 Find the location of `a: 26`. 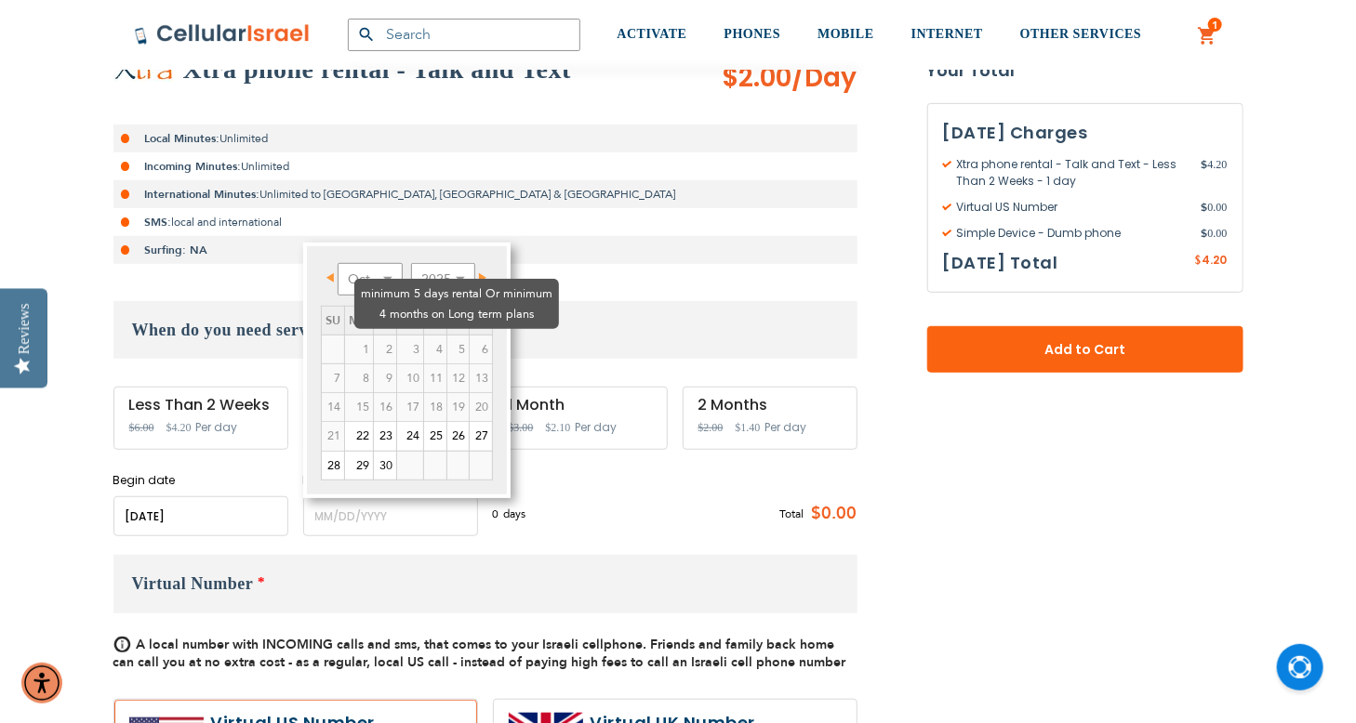

a: 26 is located at coordinates (457, 436).